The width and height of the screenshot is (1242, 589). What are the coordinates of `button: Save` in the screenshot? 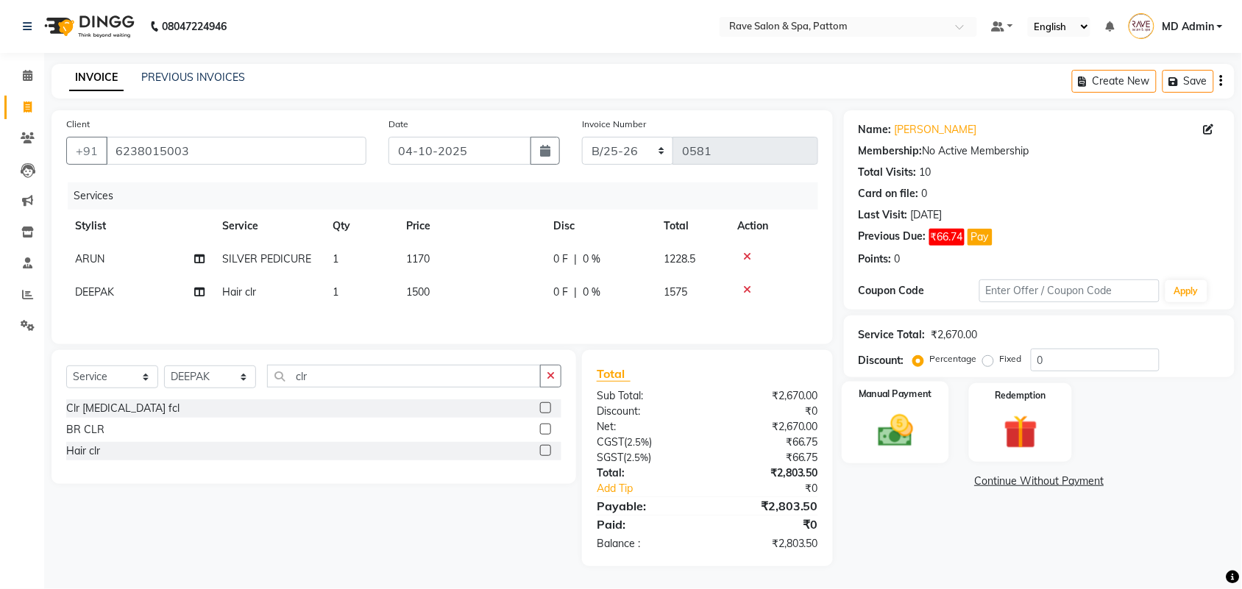 It's located at (1188, 81).